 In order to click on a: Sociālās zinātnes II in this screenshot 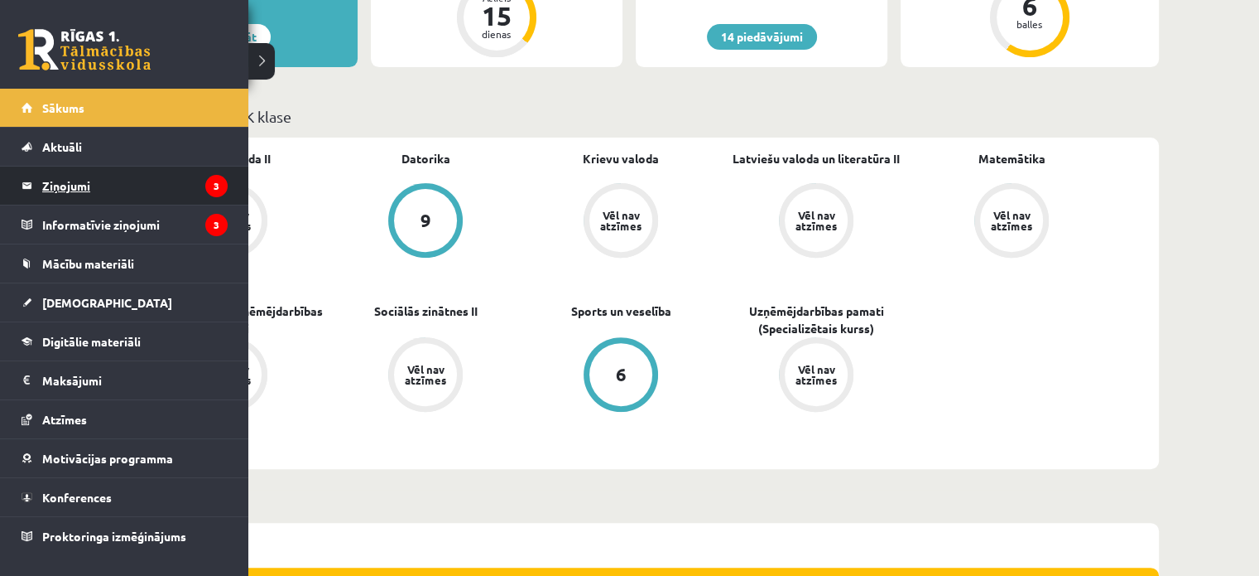, I will do `click(426, 311)`.